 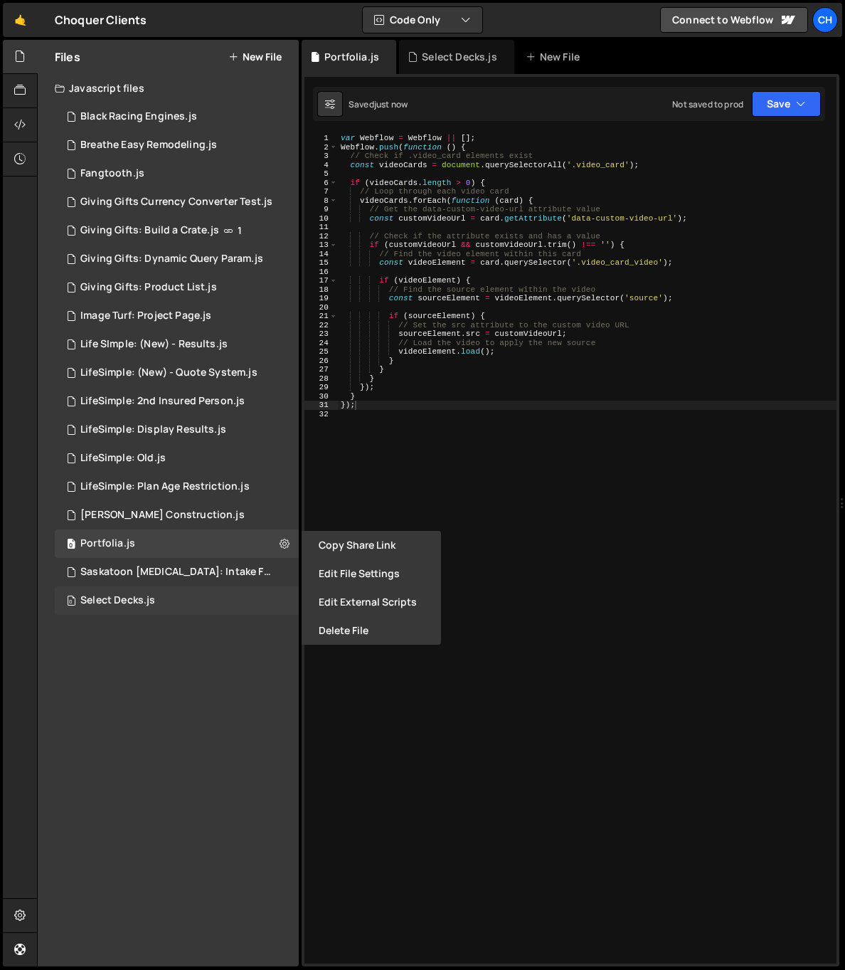 I want to click on div: 1, so click(x=321, y=138).